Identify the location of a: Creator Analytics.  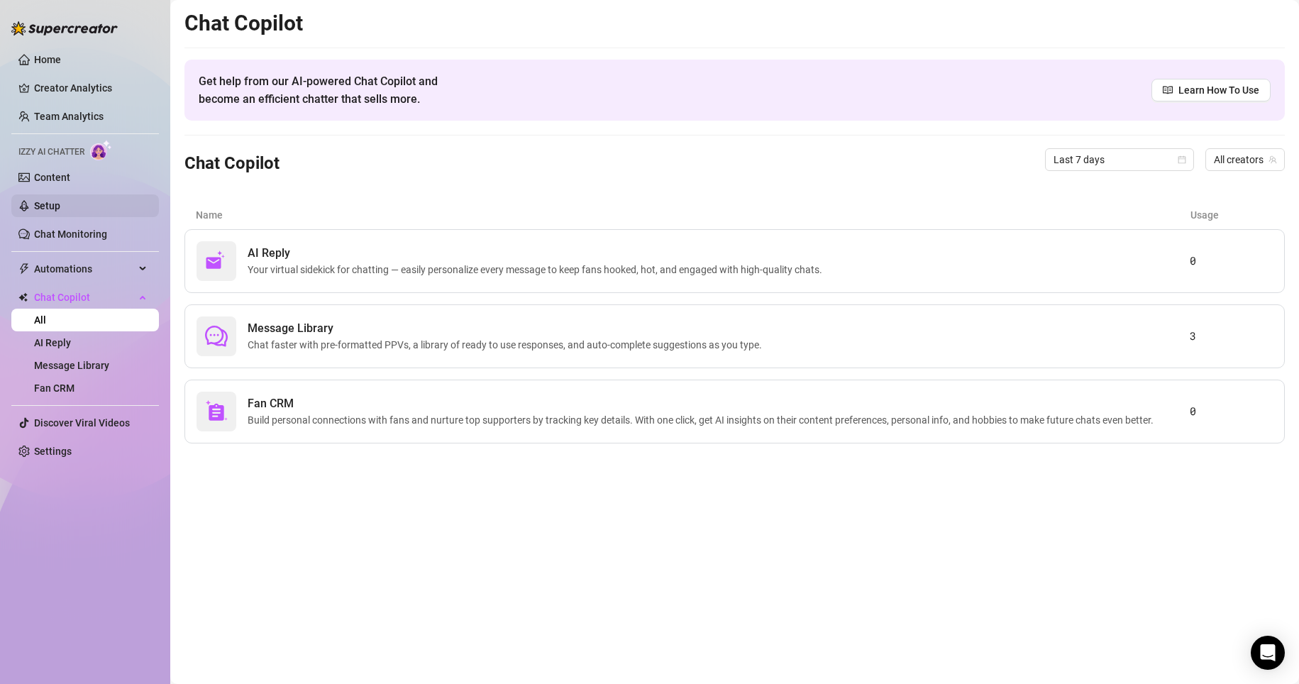
(91, 88).